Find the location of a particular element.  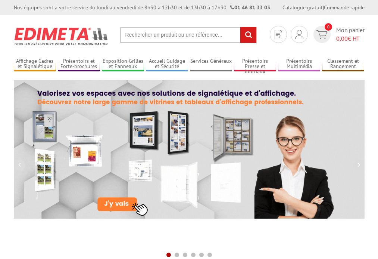

span: 0 is located at coordinates (328, 27).